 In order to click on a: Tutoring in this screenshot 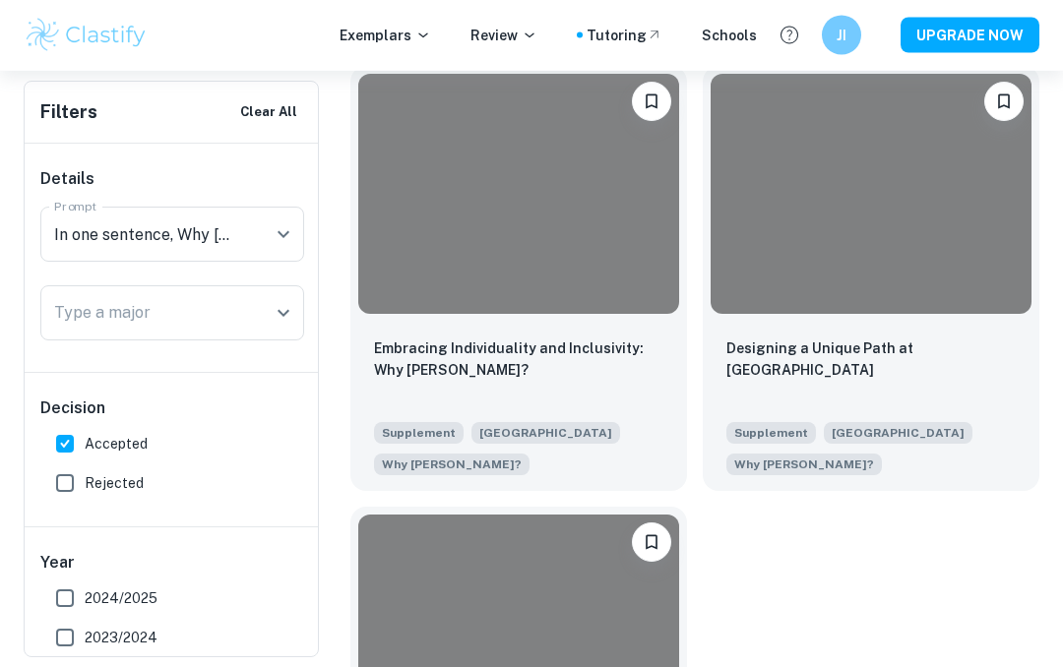, I will do `click(624, 35)`.